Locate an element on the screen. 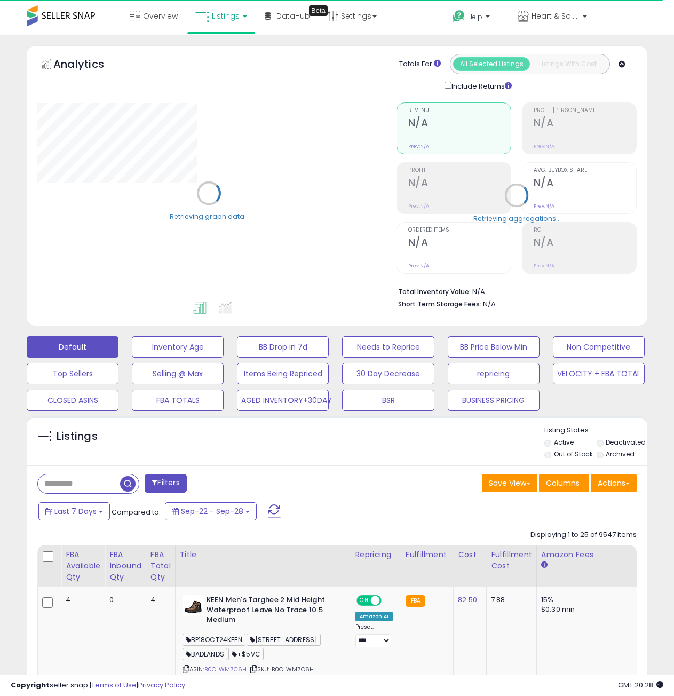 Image resolution: width=674 pixels, height=696 pixels. span: OFF is located at coordinates (388, 601).